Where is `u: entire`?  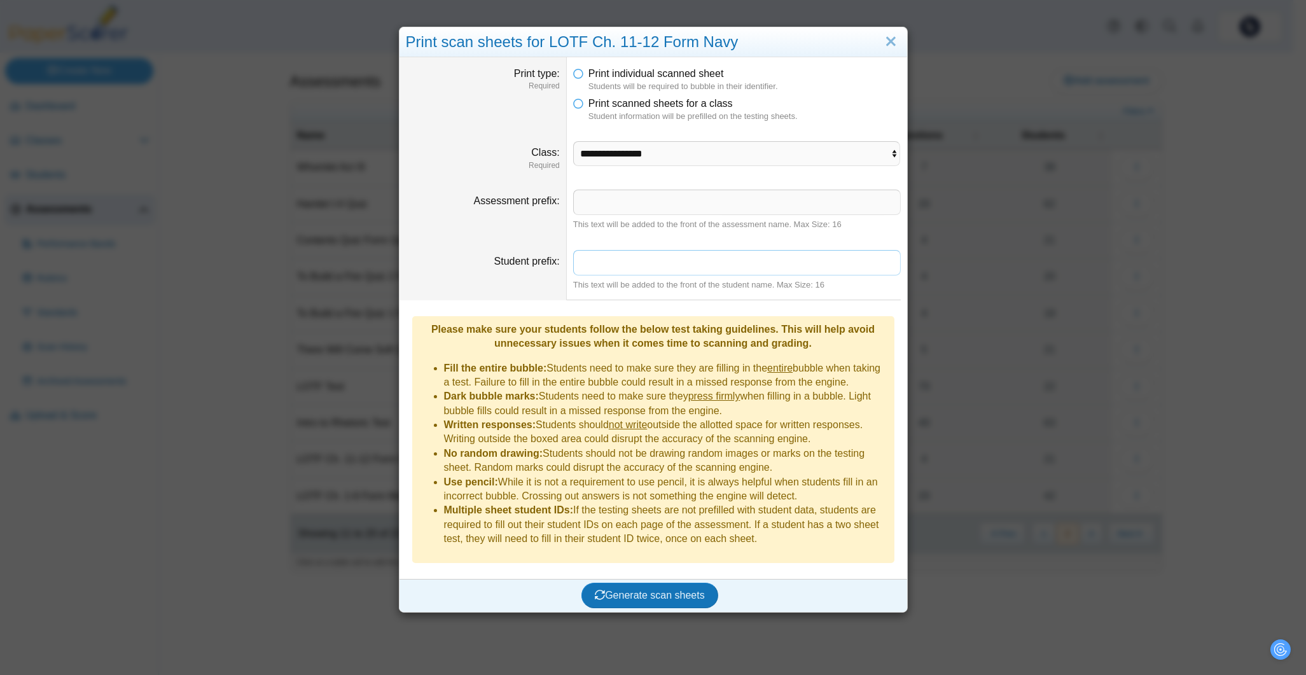
u: entire is located at coordinates (780, 368).